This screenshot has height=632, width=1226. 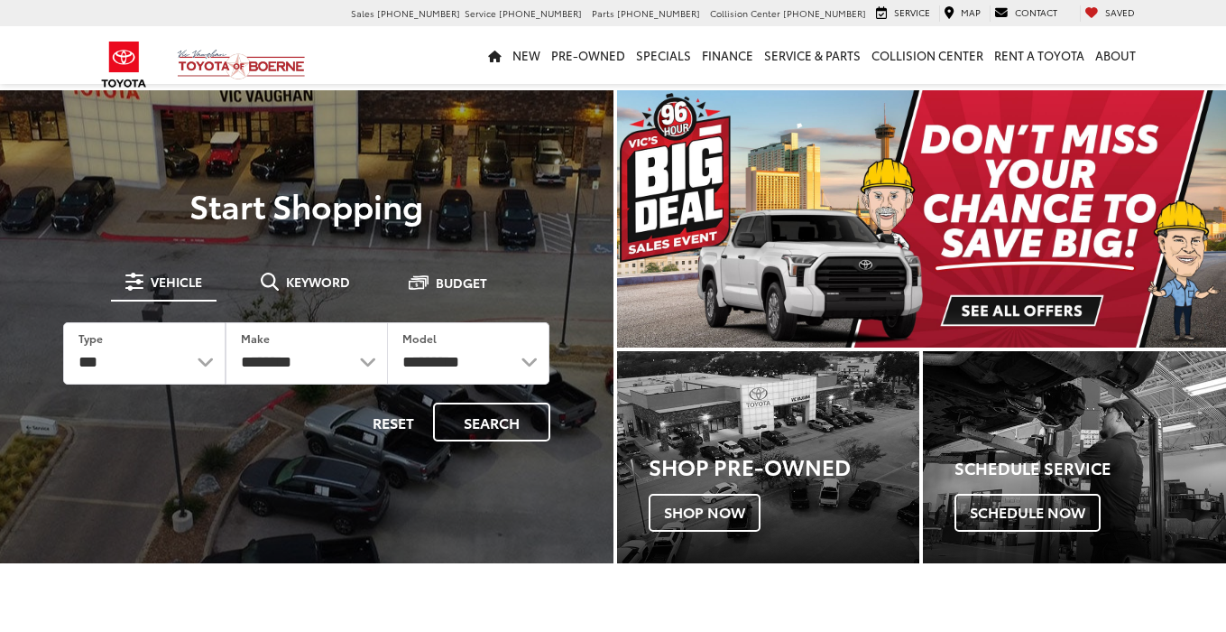 What do you see at coordinates (1115, 55) in the screenshot?
I see `a: About` at bounding box center [1115, 55].